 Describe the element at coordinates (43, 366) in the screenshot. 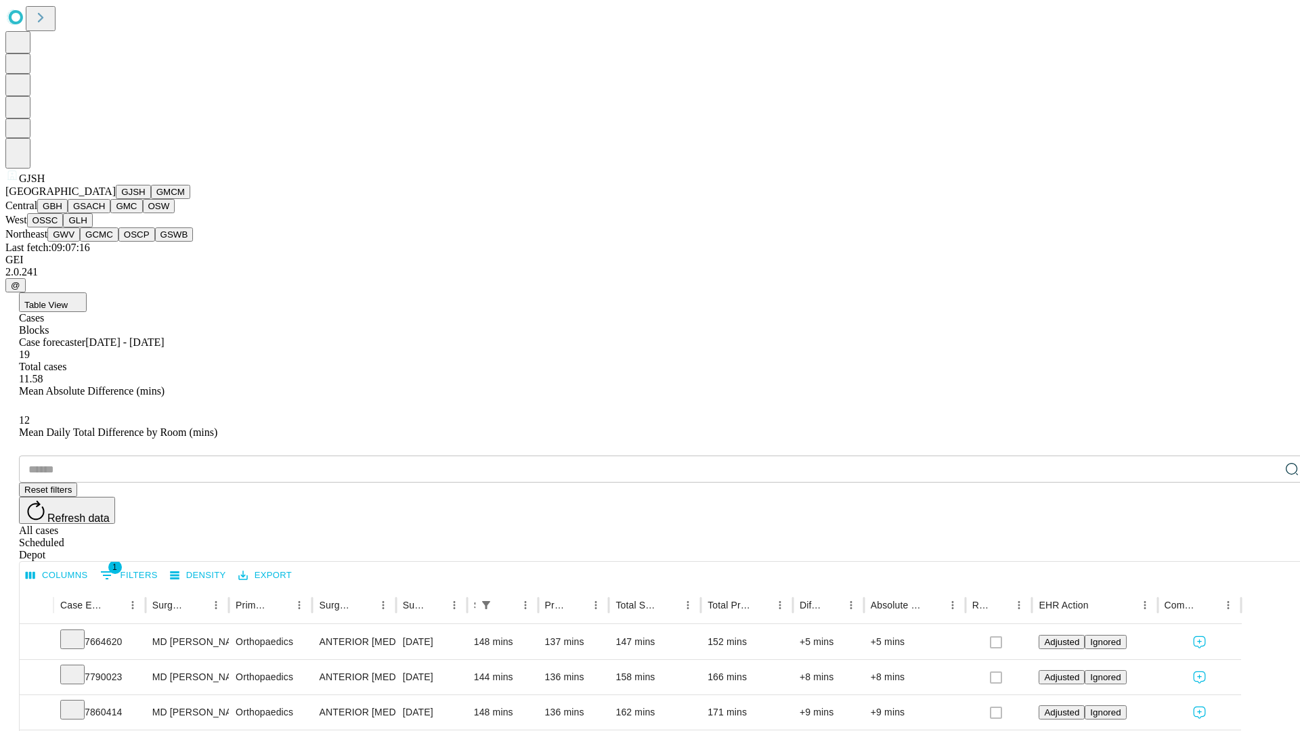

I see `span: Total cases` at that location.